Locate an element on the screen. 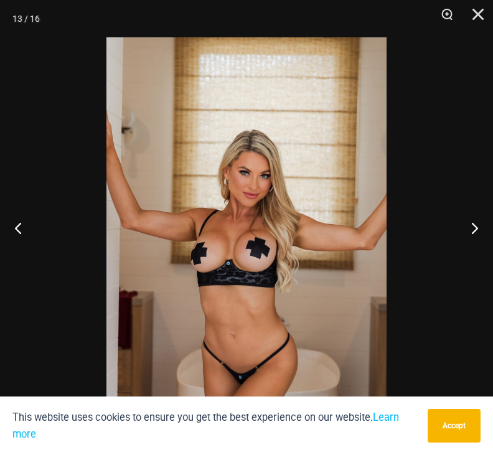  p: This website uses cookies to ensure you get the best experience on our website. is located at coordinates (215, 425).